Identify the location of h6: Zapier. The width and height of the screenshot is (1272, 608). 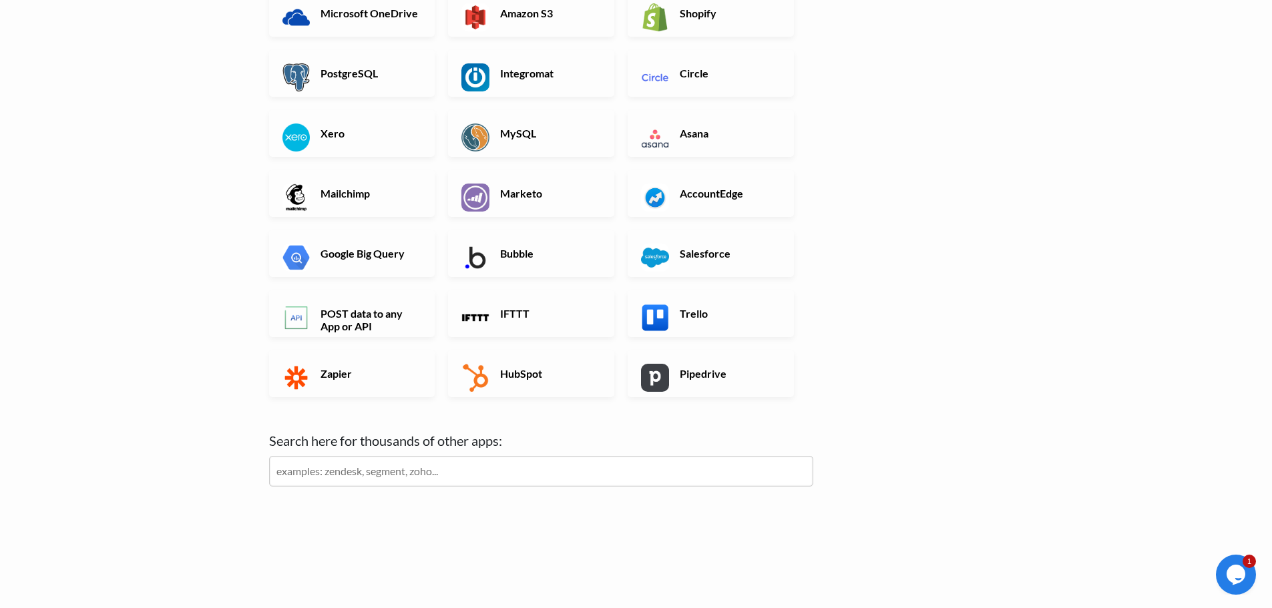
(369, 373).